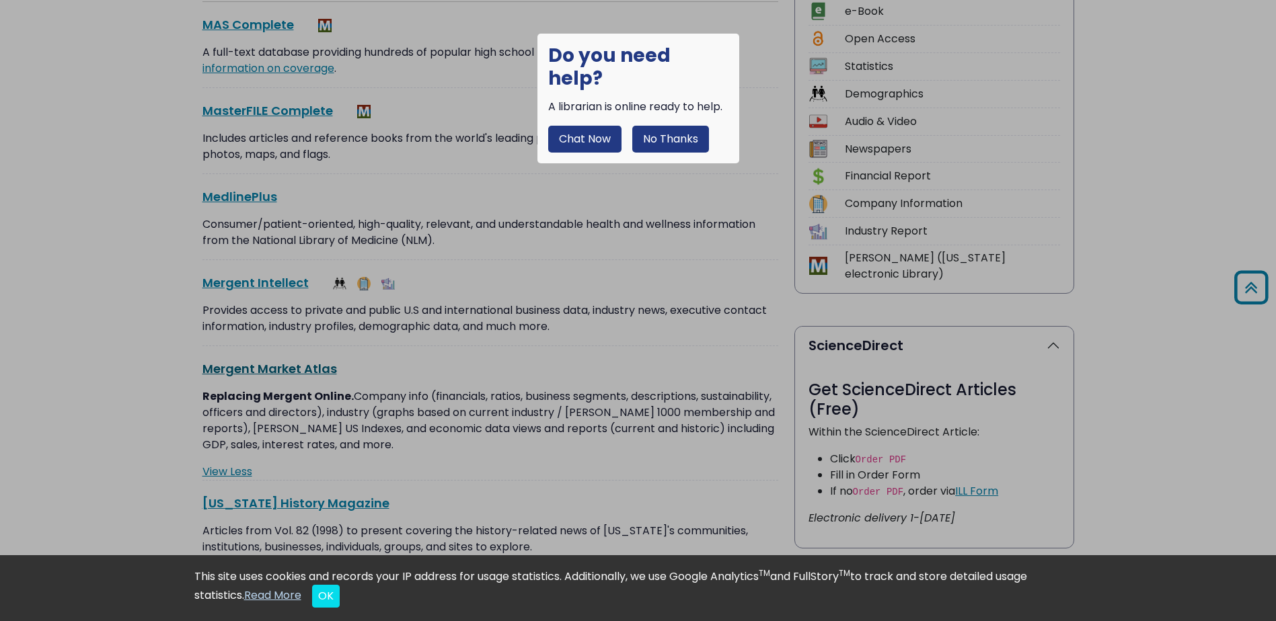 This screenshot has height=621, width=1276. What do you see at coordinates (638, 107) in the screenshot?
I see `div: A librarian is online ready to help.` at bounding box center [638, 107].